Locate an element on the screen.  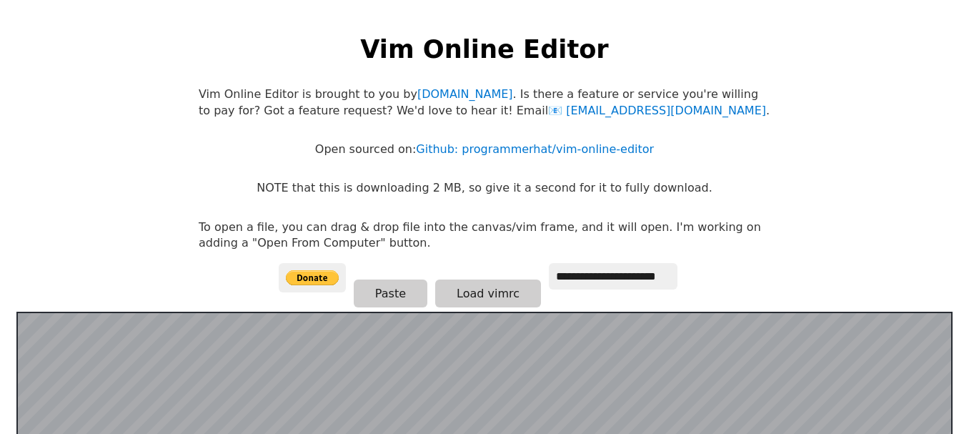
p: To open a file, you can drag & drop file into the canvas/vim frame, and it will open. I'm working... is located at coordinates (484, 235).